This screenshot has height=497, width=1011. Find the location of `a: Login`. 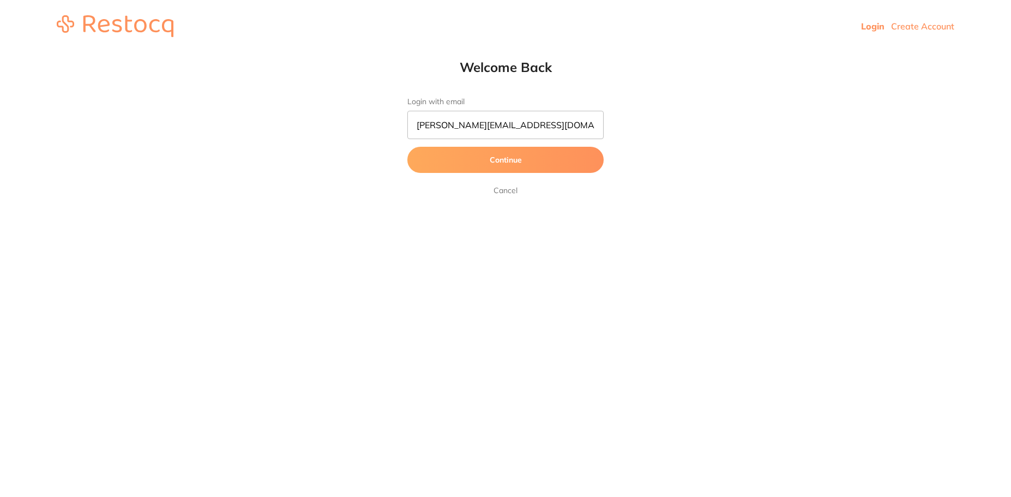

a: Login is located at coordinates (873, 26).